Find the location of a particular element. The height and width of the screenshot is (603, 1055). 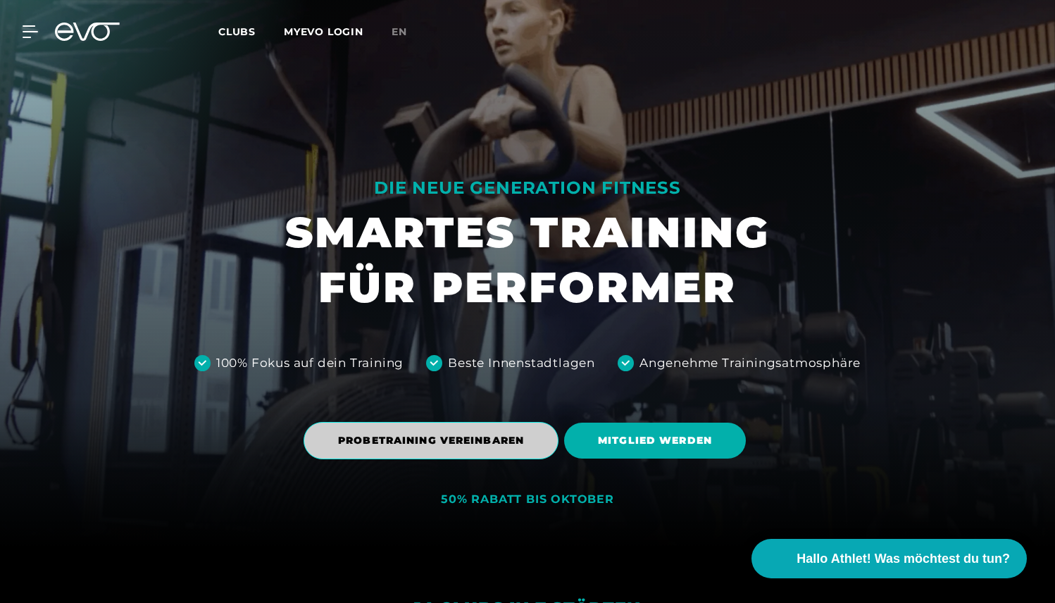

span: Hallo Athlet! Was möchtest du tun? is located at coordinates (903, 558).